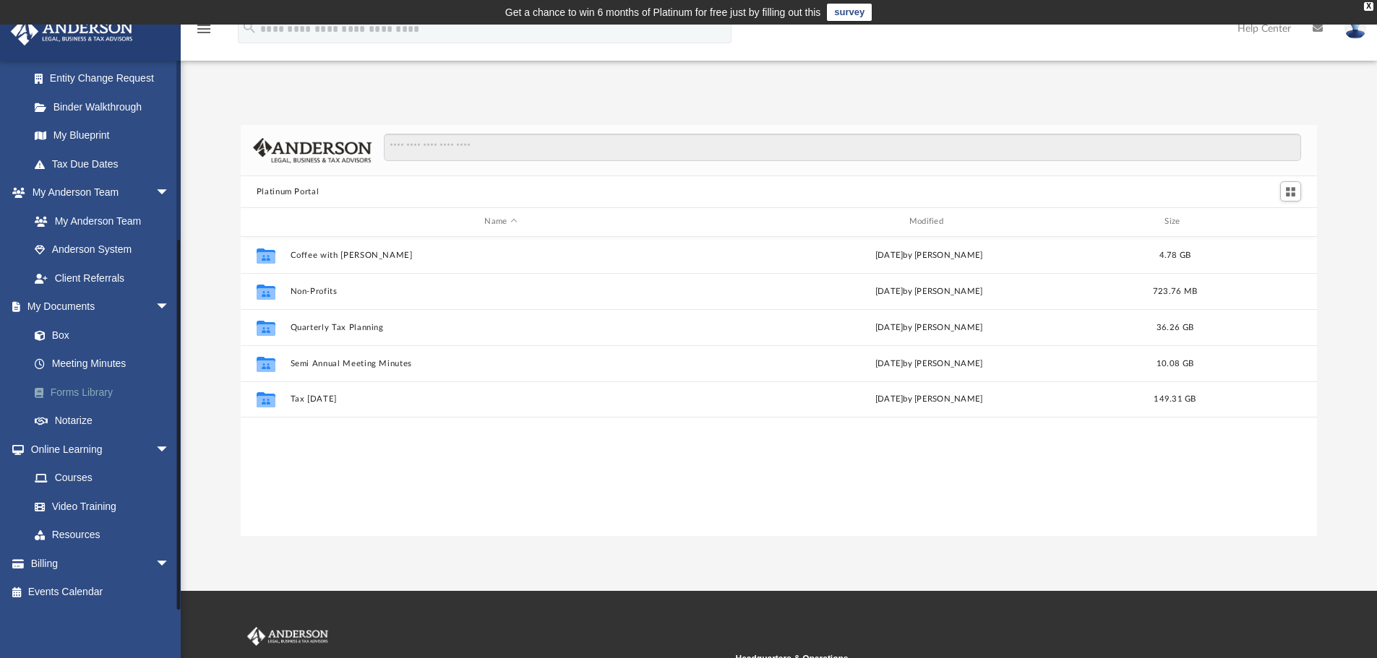 The height and width of the screenshot is (658, 1377). What do you see at coordinates (1368, 7) in the screenshot?
I see `div: close` at bounding box center [1368, 7].